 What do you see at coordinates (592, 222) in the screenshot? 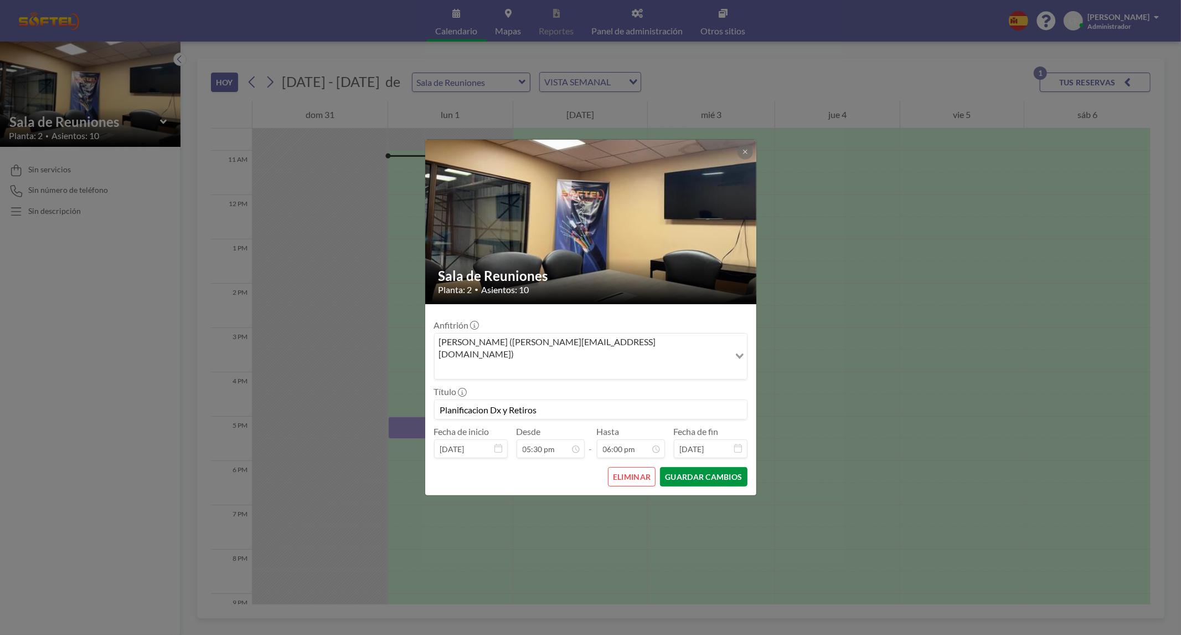
I see `img: 537.jpeg` at bounding box center [592, 222].